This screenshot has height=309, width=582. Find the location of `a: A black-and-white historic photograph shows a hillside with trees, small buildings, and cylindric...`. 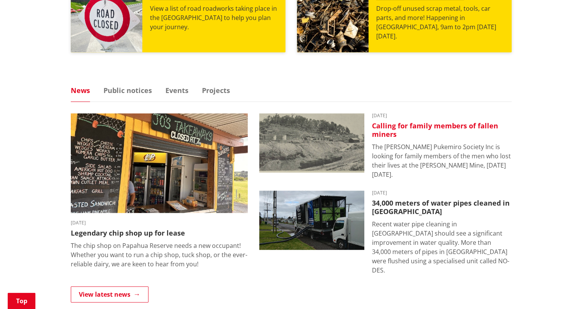

a: A black-and-white historic photograph shows a hillside with trees, small buildings, and cylindric... is located at coordinates (386, 146).